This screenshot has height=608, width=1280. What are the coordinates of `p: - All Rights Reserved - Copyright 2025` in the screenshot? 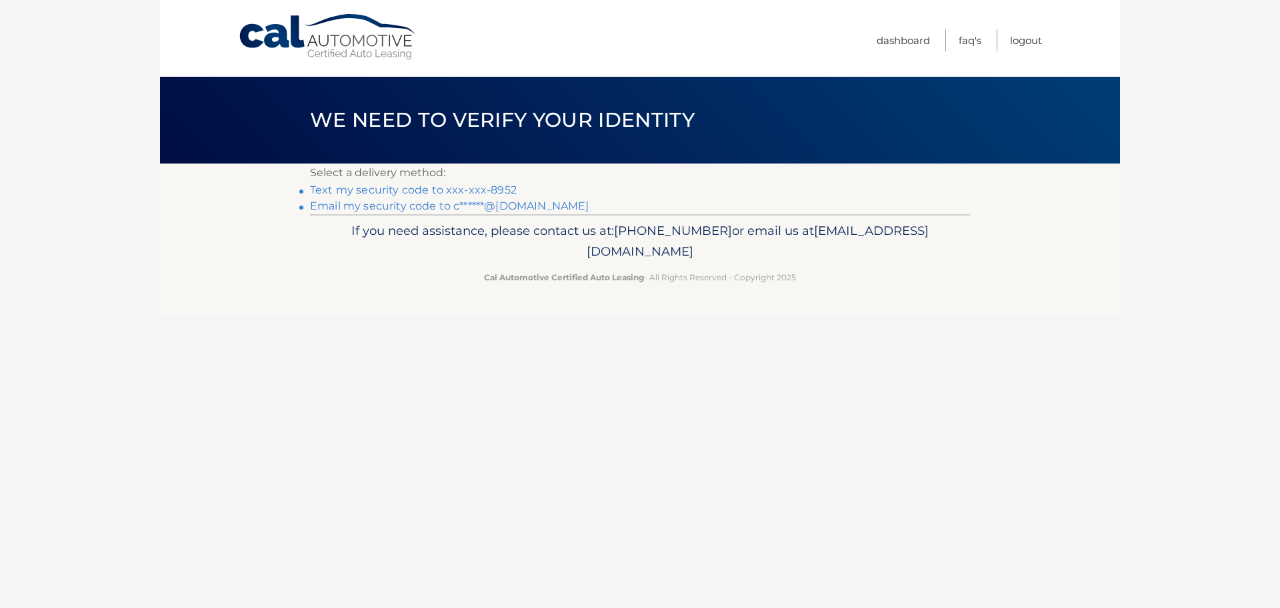 It's located at (640, 277).